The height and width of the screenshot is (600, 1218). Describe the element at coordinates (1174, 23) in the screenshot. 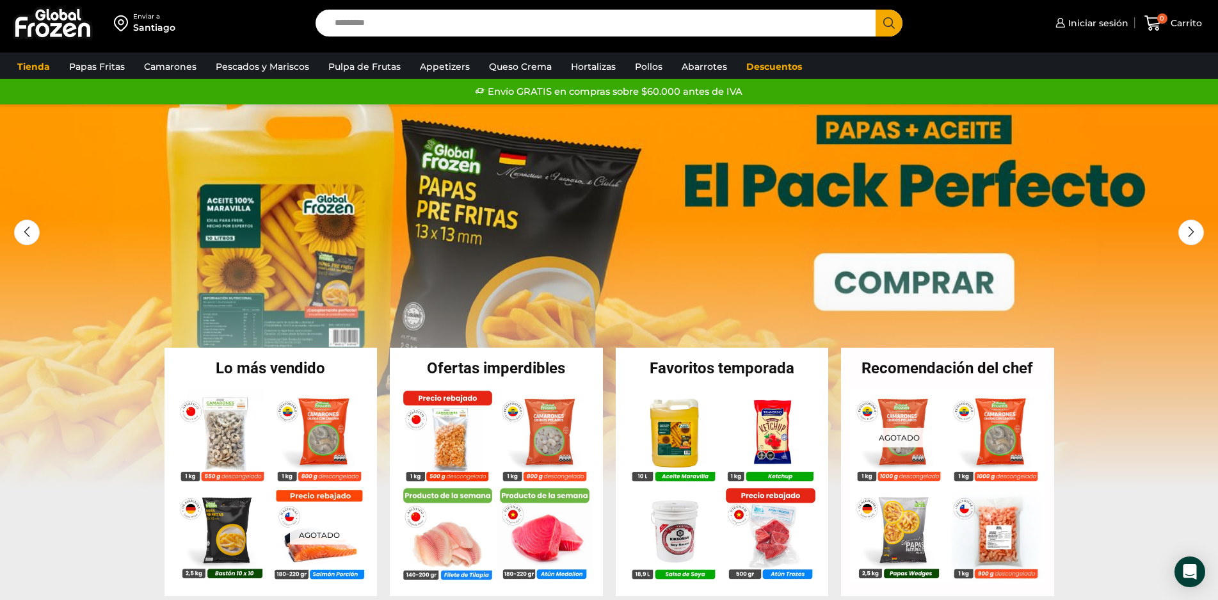

I see `a: 0 Carrito` at that location.